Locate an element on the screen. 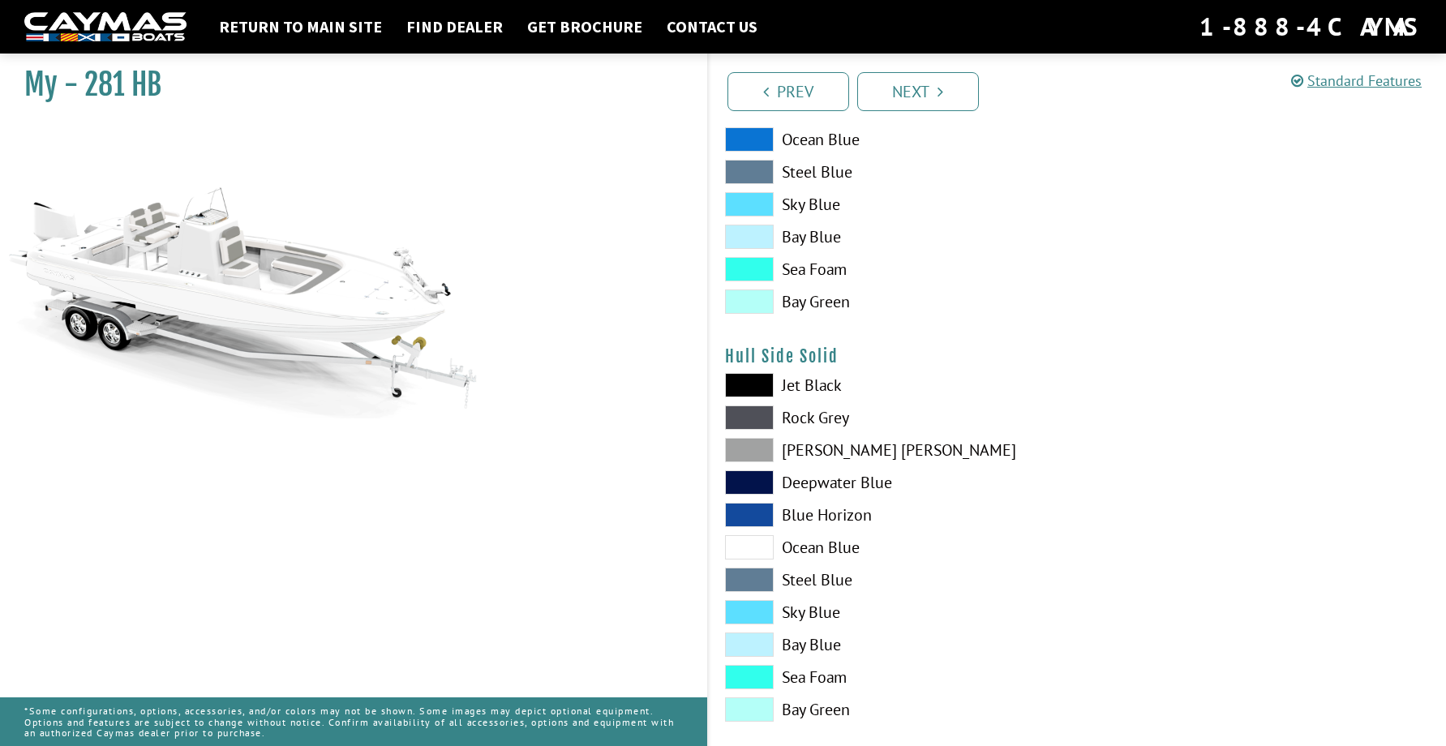  div: 1-888-4CAYMAS is located at coordinates (1310, 27).